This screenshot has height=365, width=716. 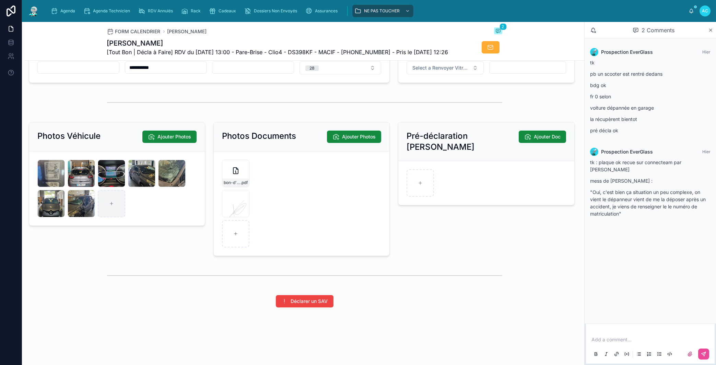 I want to click on a: NE PAS TOUCHER, so click(x=383, y=11).